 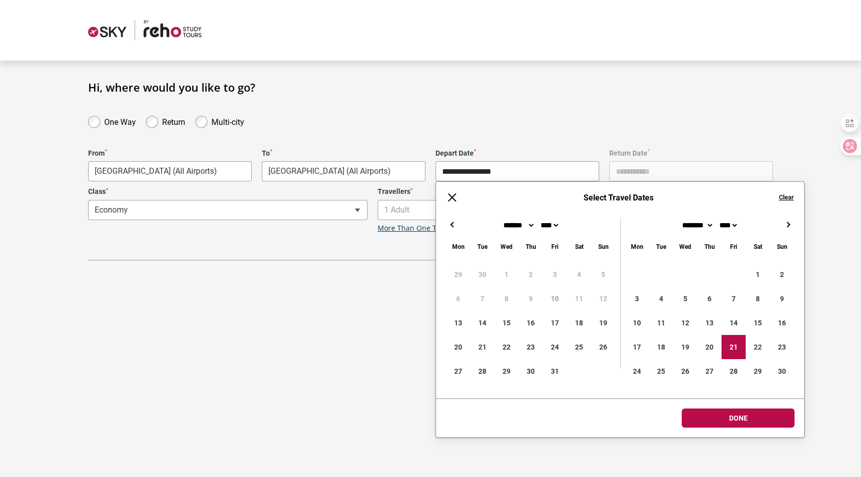 What do you see at coordinates (637, 299) in the screenshot?
I see `div: 3` at bounding box center [637, 299].